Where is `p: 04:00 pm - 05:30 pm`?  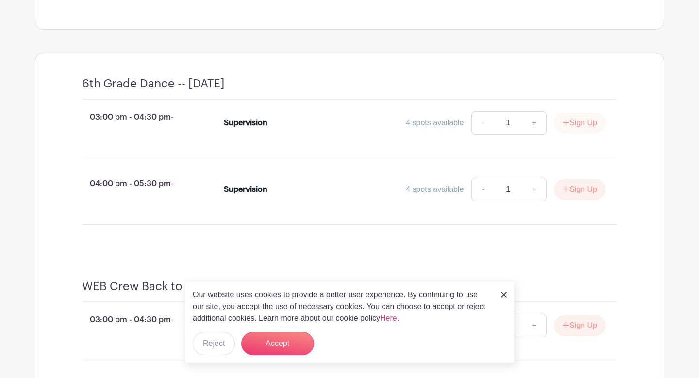
p: 04:00 pm - 05:30 pm is located at coordinates (137, 184).